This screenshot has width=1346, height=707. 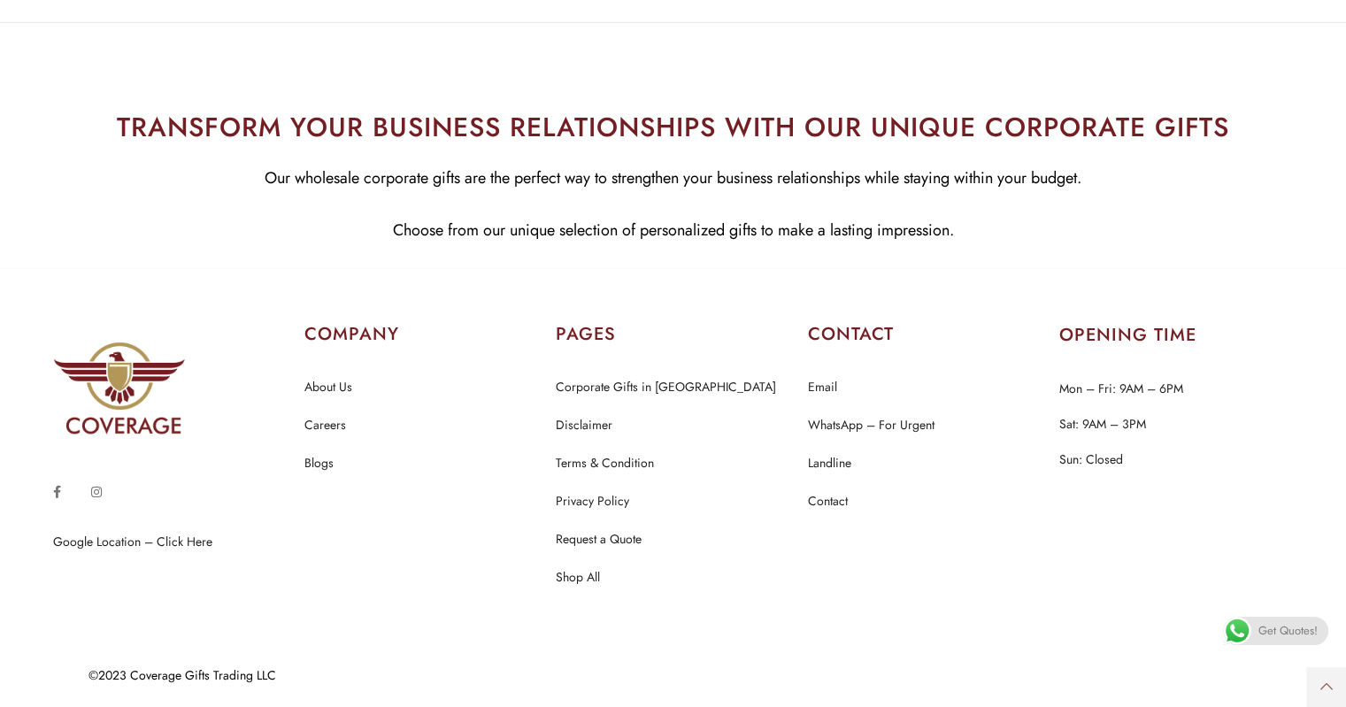 I want to click on h2: COMPANY, so click(x=421, y=334).